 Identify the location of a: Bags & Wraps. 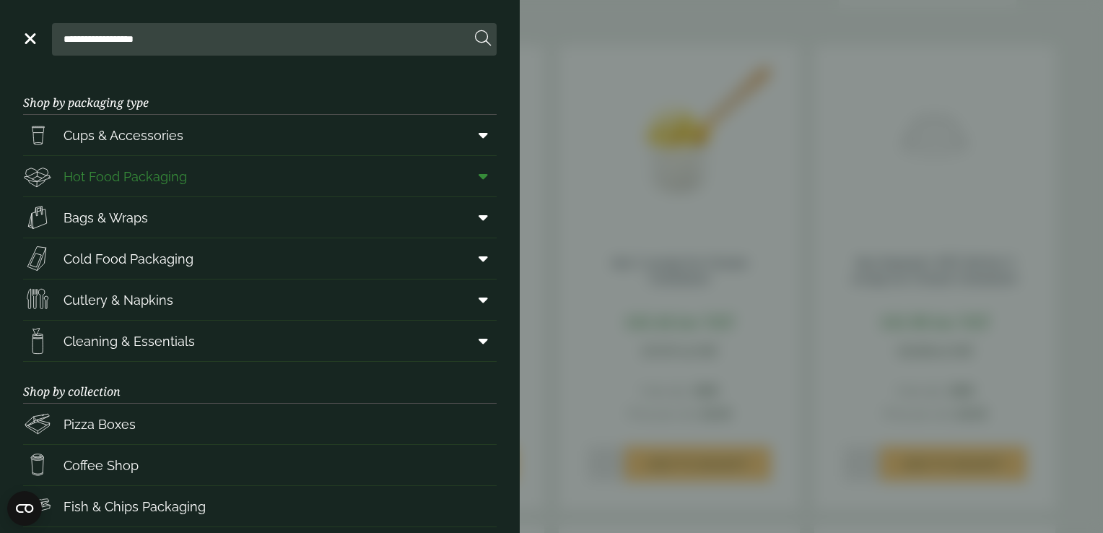
(260, 217).